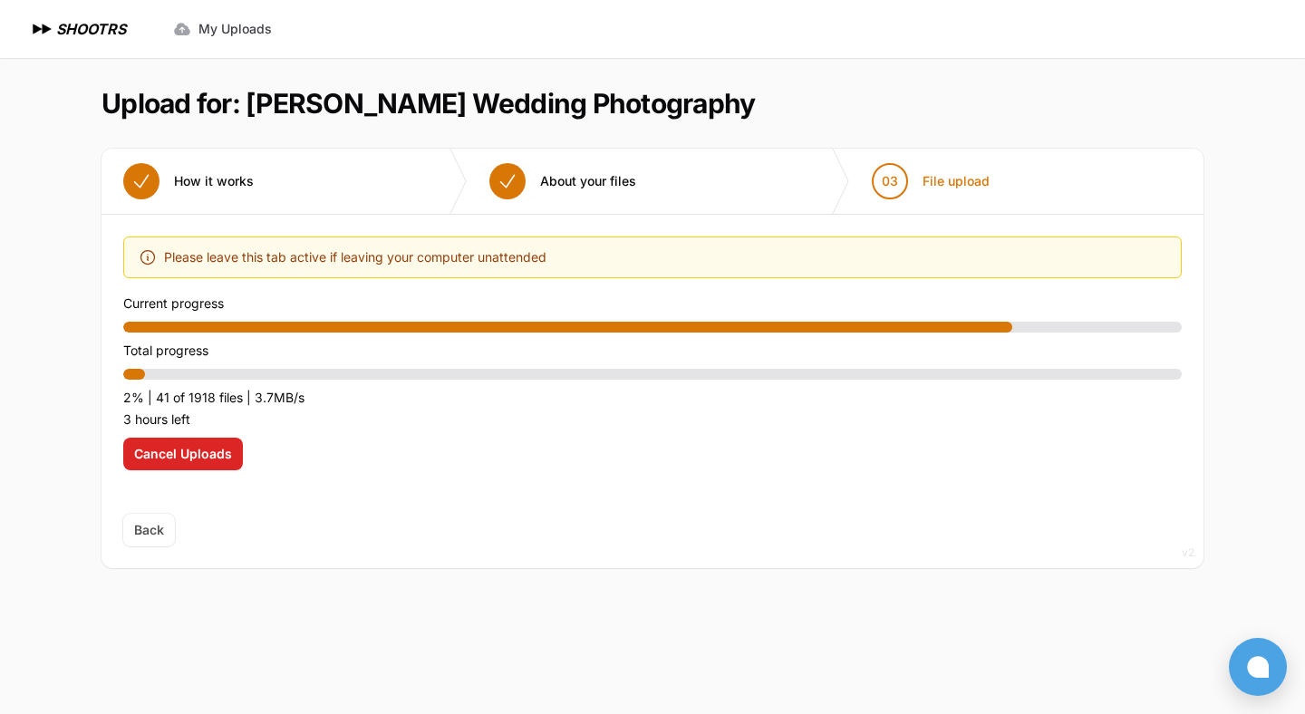 Image resolution: width=1305 pixels, height=714 pixels. I want to click on button: Open chat window, so click(1258, 667).